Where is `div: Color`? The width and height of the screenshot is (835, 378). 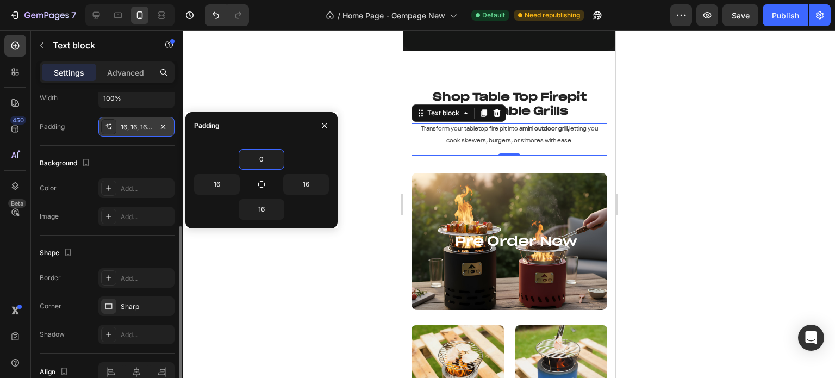
div: Color is located at coordinates (48, 188).